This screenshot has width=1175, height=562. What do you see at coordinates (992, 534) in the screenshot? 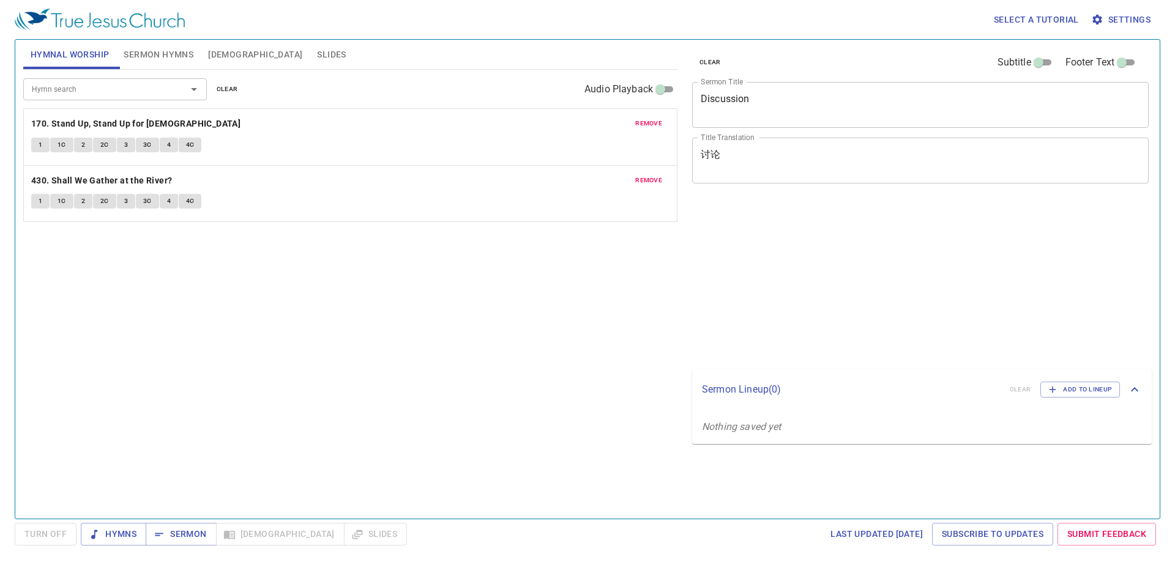
I see `span: Subscribe to Updates` at bounding box center [992, 534].